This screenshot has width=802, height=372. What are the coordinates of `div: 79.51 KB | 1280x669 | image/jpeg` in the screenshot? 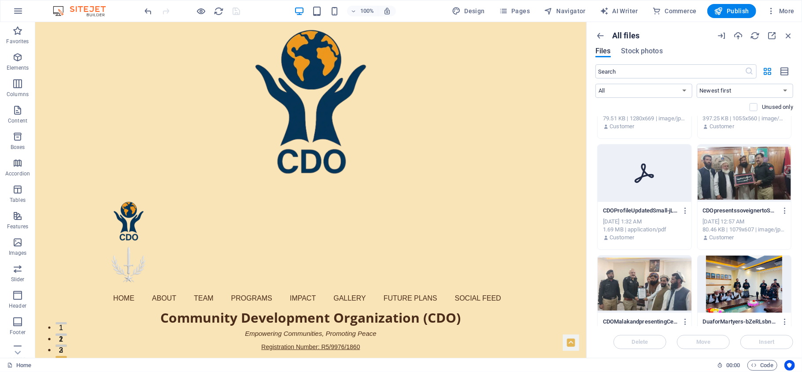 It's located at (644, 118).